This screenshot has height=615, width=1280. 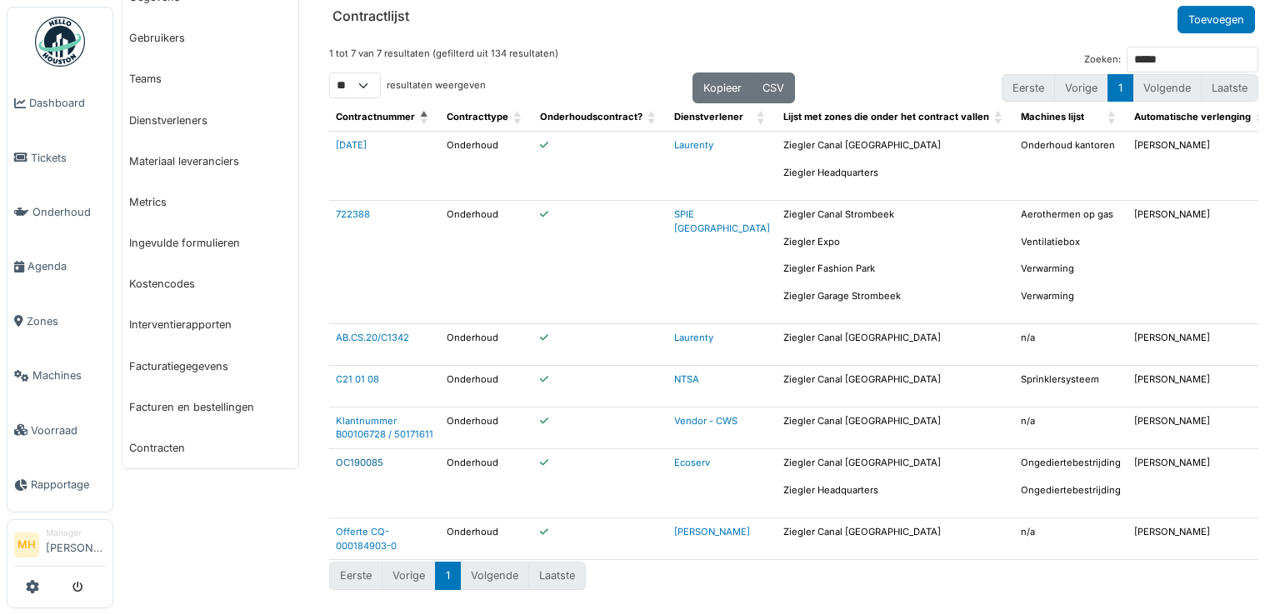 What do you see at coordinates (1192, 117) in the screenshot?
I see `span: Automatische verlenging` at bounding box center [1192, 117].